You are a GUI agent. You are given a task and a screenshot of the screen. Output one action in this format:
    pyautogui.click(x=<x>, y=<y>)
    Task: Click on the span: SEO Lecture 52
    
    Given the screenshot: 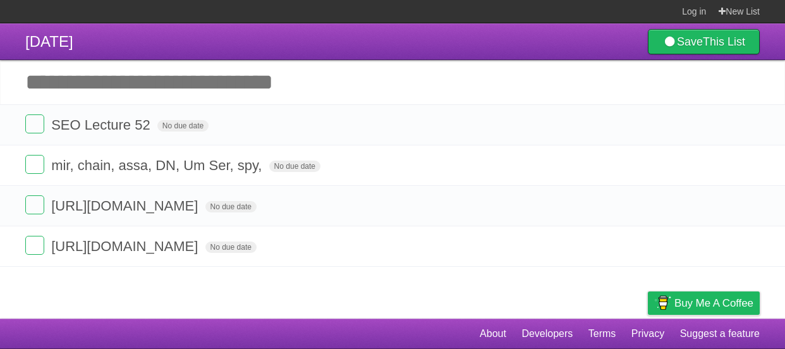 What is the action you would take?
    pyautogui.click(x=102, y=124)
    